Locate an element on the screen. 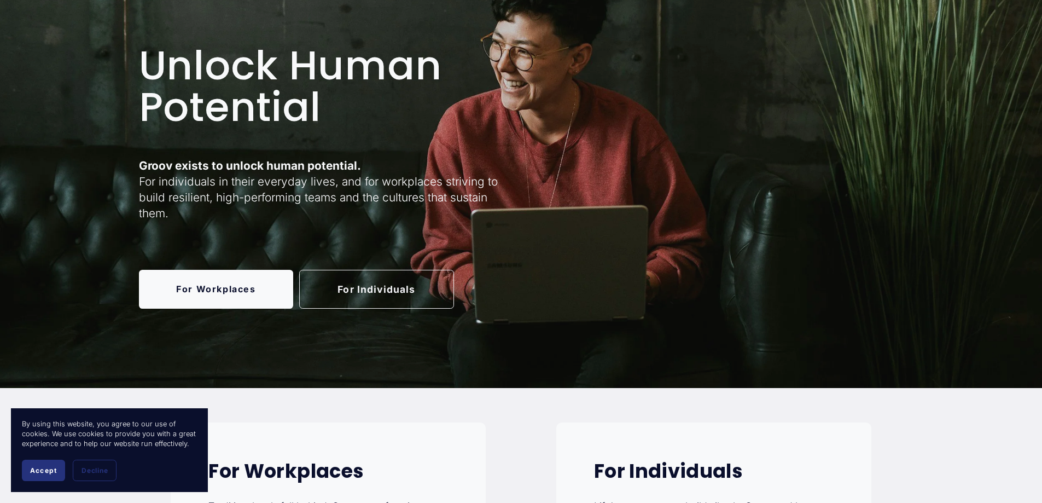 Image resolution: width=1042 pixels, height=503 pixels. button: Decline is located at coordinates (95, 470).